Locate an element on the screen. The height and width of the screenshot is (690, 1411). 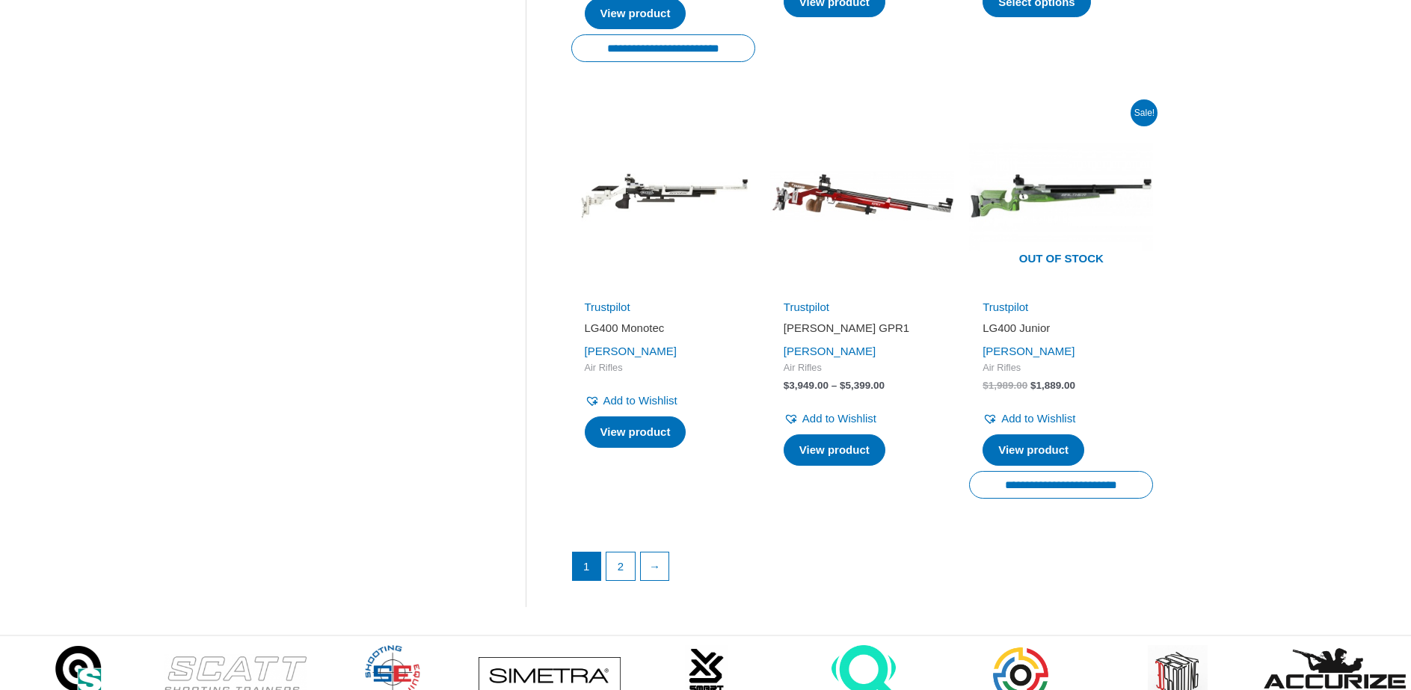
img: Pardini GPR1 is located at coordinates (862, 196).